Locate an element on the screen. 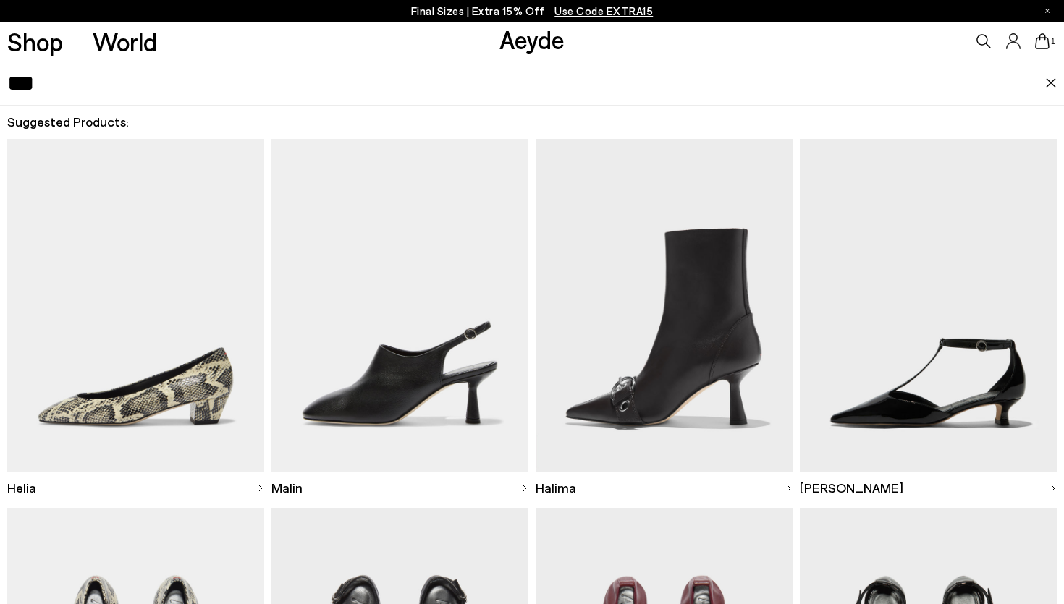 This screenshot has width=1064, height=604. span: 1 is located at coordinates (1053, 41).